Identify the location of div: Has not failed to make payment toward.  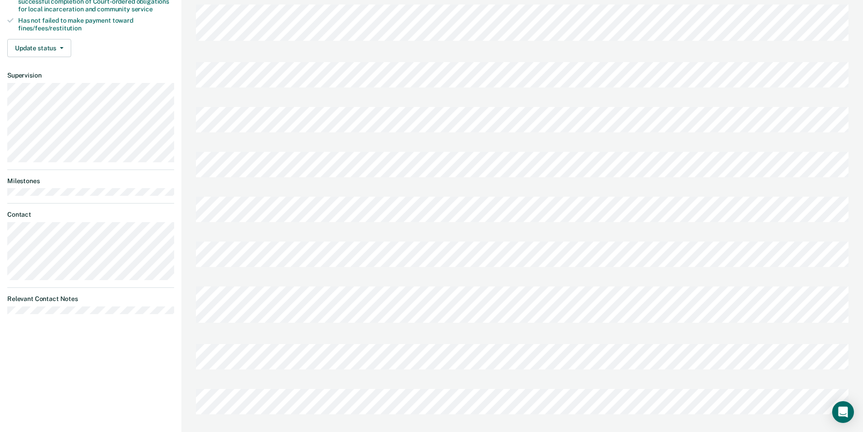
(96, 24).